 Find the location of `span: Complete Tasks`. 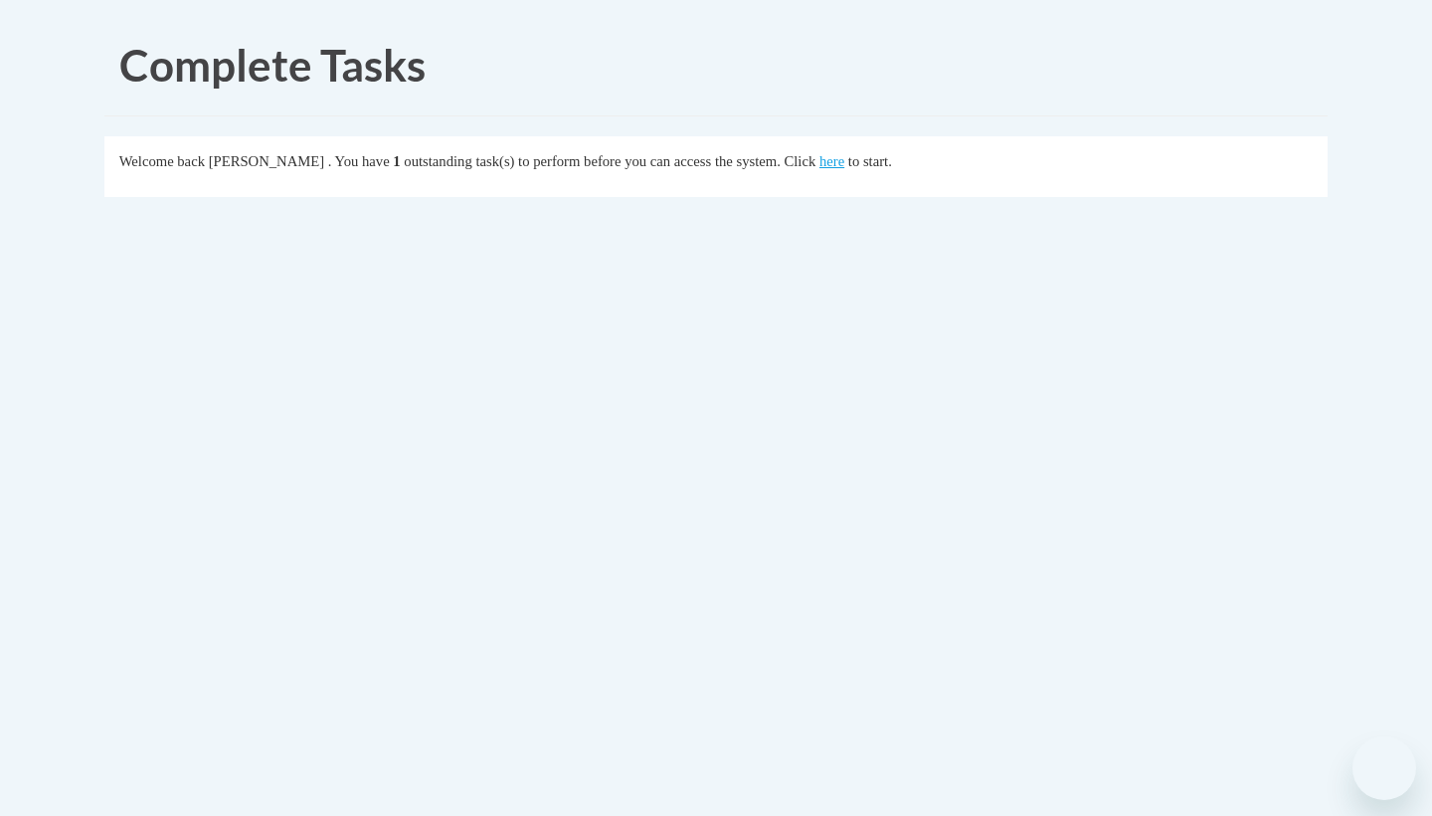

span: Complete Tasks is located at coordinates (273, 65).